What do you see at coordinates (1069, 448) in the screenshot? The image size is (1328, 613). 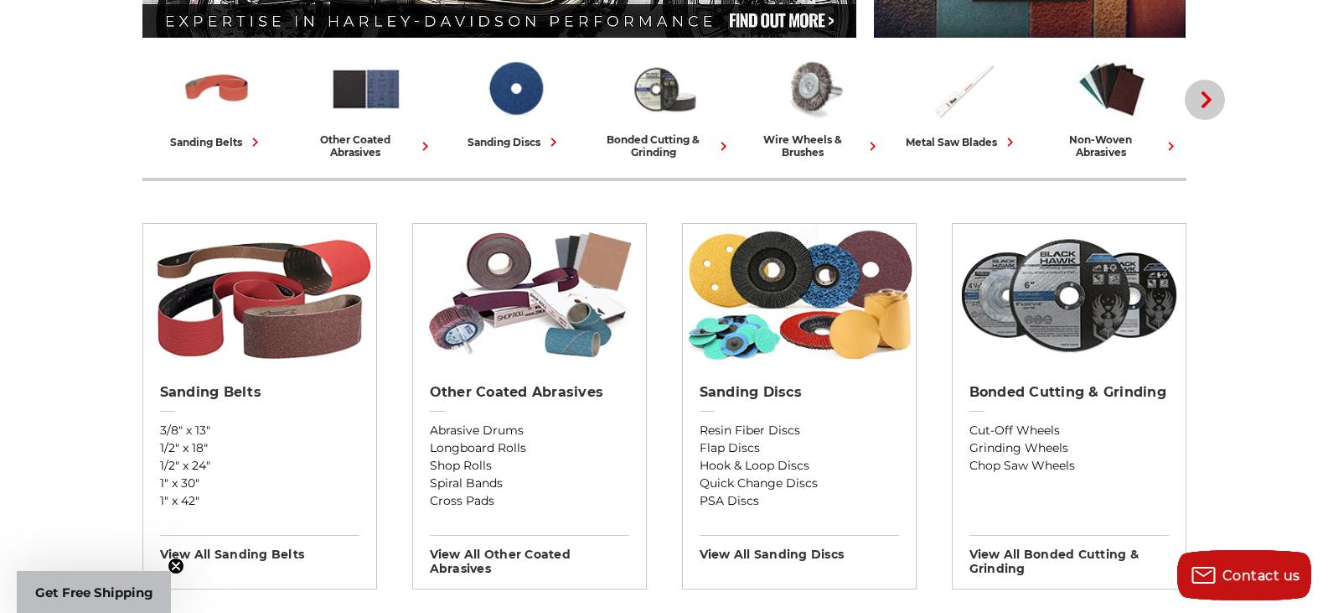 I see `a: Grinding Wheels` at bounding box center [1069, 448].